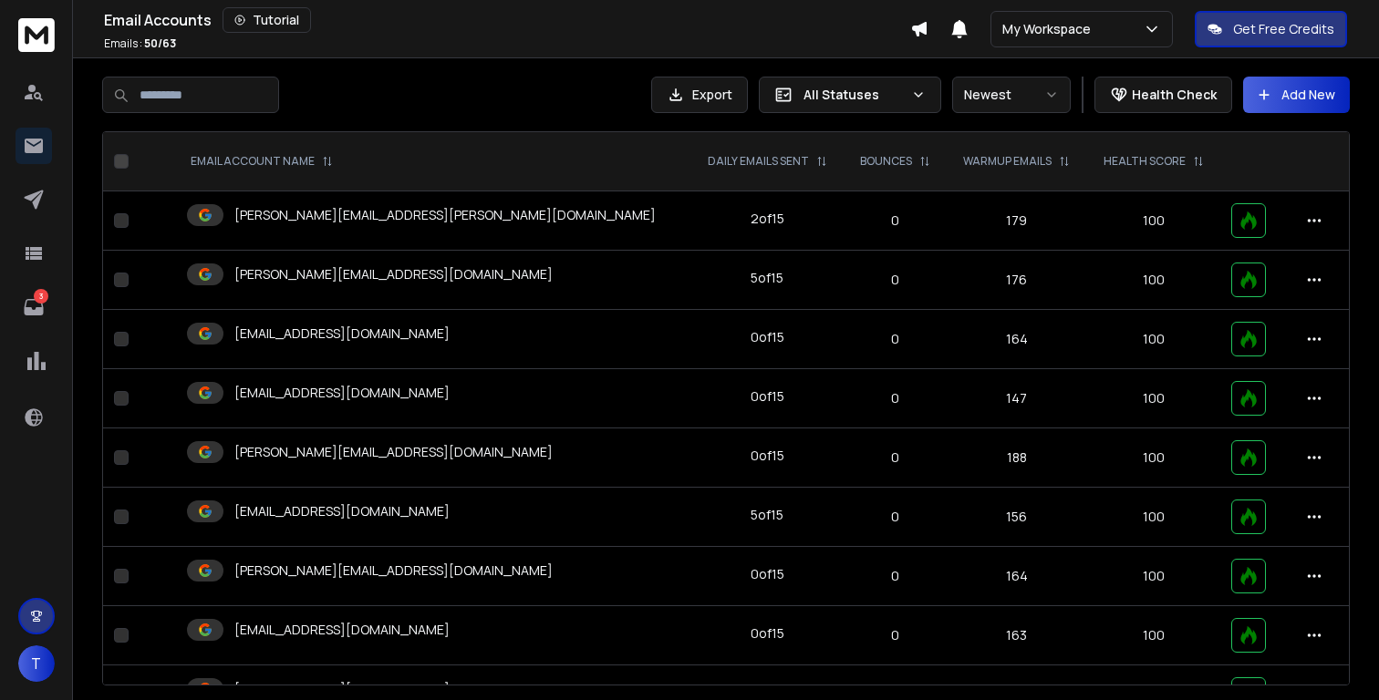 This screenshot has height=700, width=1379. Describe the element at coordinates (1144, 161) in the screenshot. I see `p: HEALTH SCORE` at that location.